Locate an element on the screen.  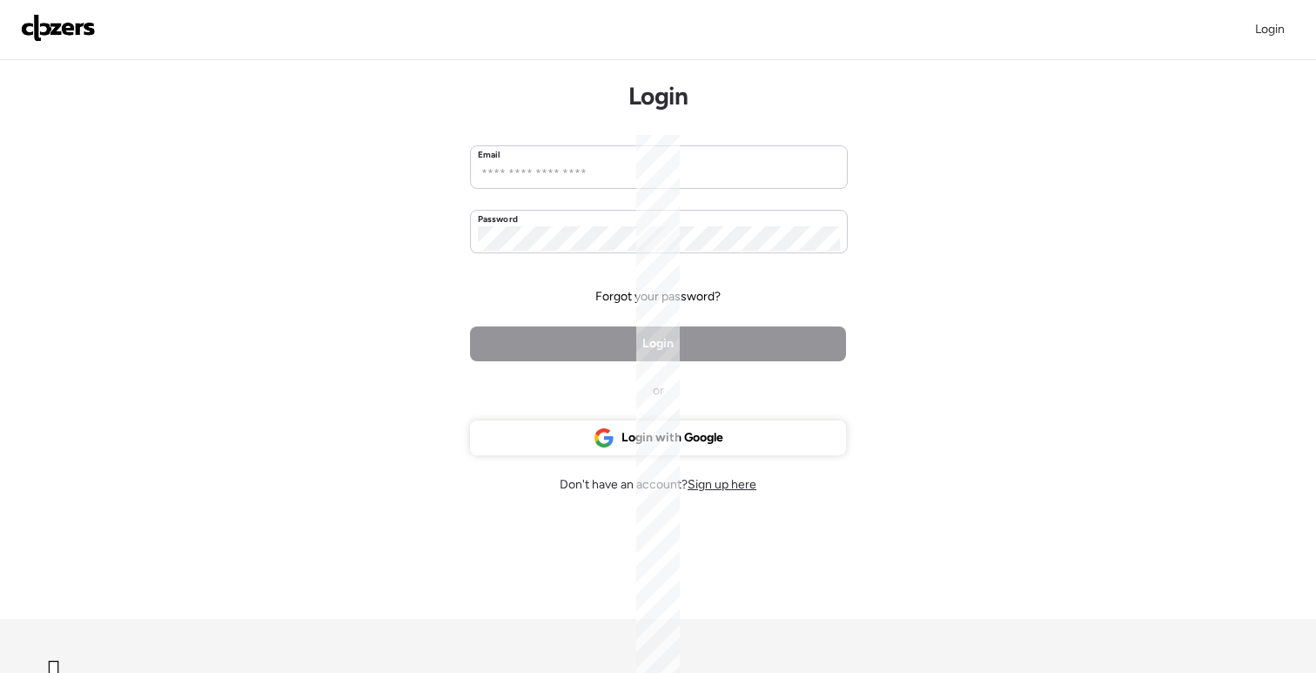
span: Don't have an account? is located at coordinates (658, 485).